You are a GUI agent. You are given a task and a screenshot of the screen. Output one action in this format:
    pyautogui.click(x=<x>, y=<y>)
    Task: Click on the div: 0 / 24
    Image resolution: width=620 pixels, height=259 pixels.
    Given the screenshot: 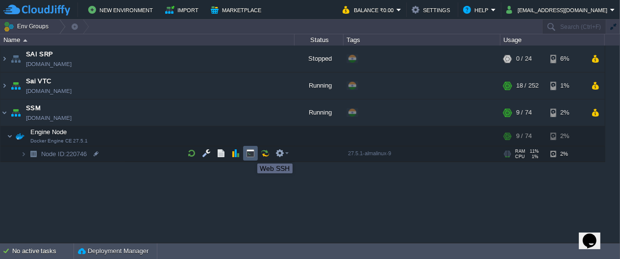 What is the action you would take?
    pyautogui.click(x=524, y=59)
    